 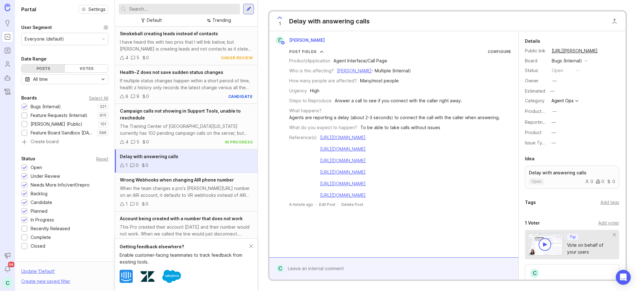 I want to click on a: Campaign calls not showing in Support Tools, unable to rescheduleThe Training Center of [GEOGRAPH..., so click(x=186, y=127).